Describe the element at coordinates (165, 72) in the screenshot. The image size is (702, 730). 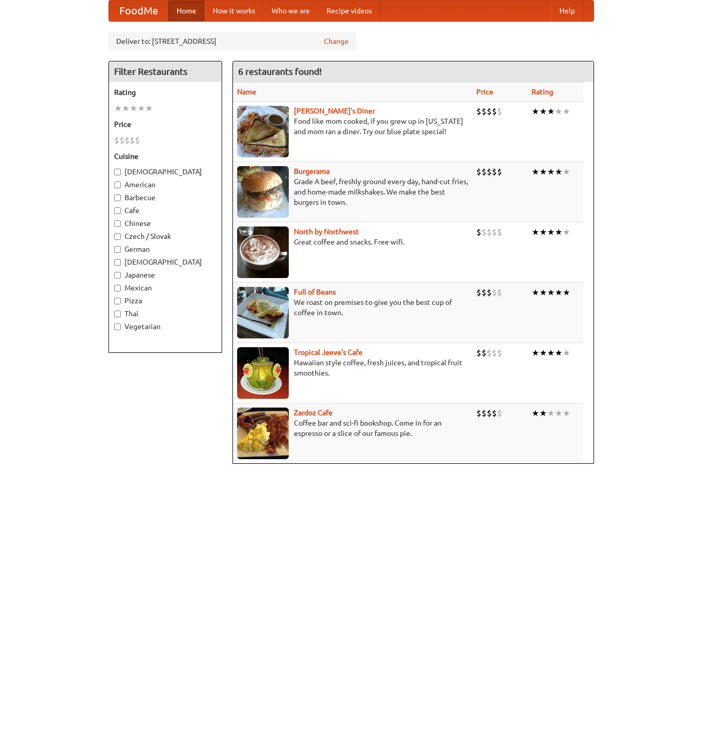
I see `h4: Filter Restaurants` at that location.